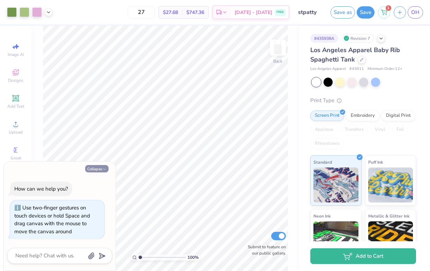 The height and width of the screenshot is (271, 430). Describe the element at coordinates (343, 12) in the screenshot. I see `button: Save as` at that location.